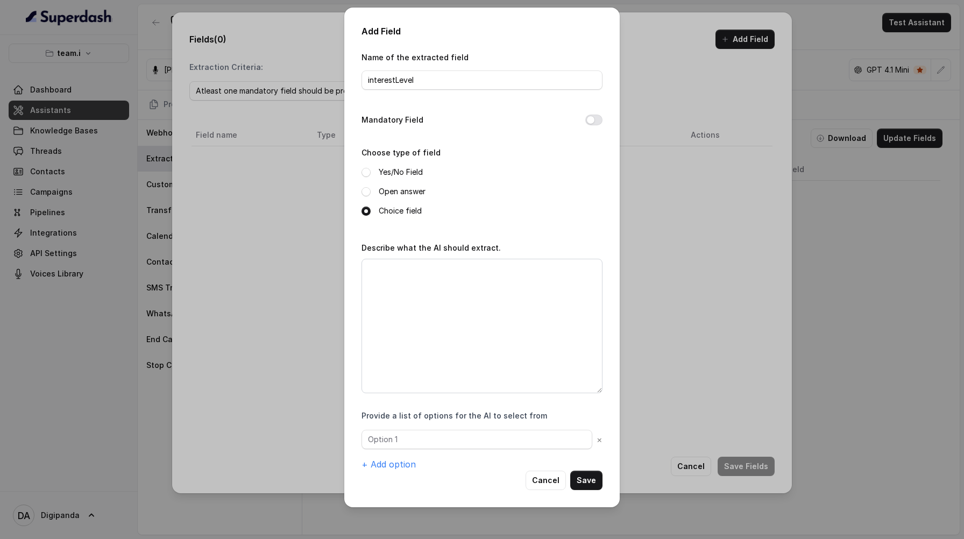 Image resolution: width=964 pixels, height=539 pixels. I want to click on label: Choose type of field, so click(401, 152).